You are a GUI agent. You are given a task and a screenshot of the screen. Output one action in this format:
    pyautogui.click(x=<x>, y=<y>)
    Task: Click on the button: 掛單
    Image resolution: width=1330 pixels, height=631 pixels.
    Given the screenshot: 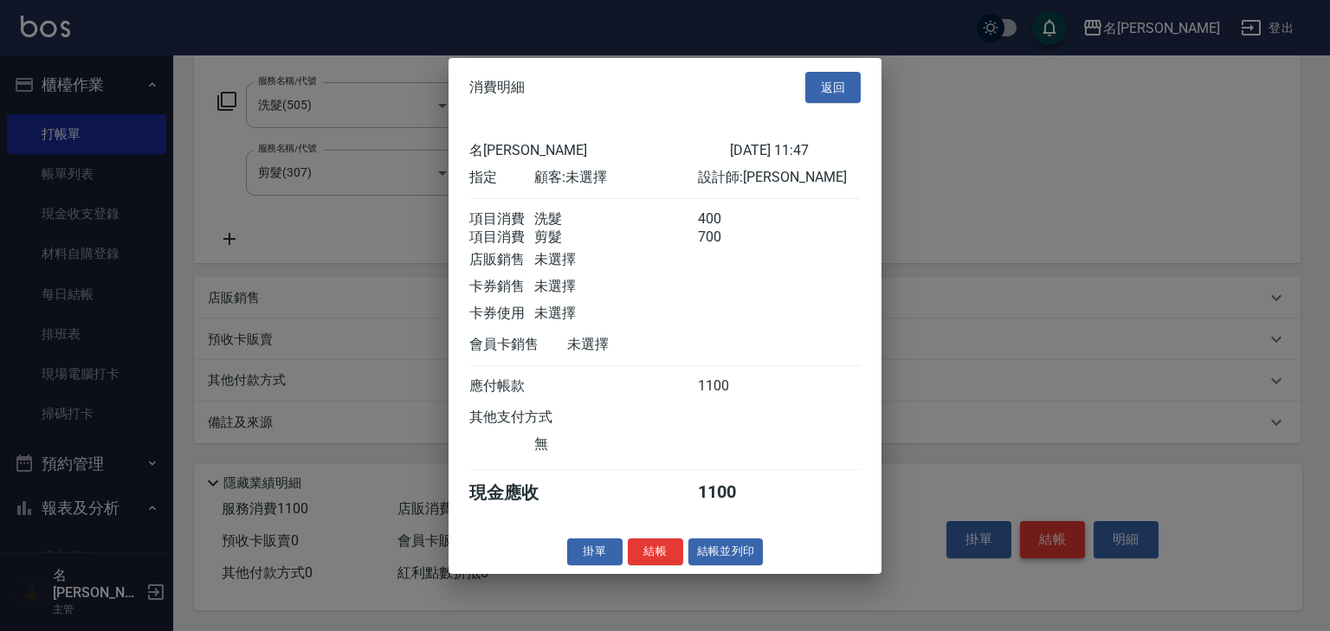 What is the action you would take?
    pyautogui.click(x=595, y=551)
    